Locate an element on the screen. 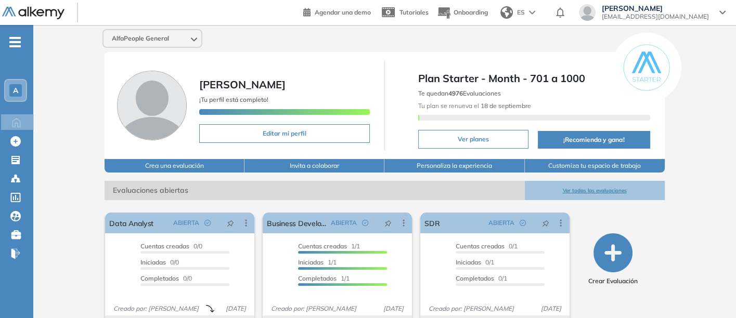 The height and width of the screenshot is (318, 736). button: Ver planes is located at coordinates (473, 139).